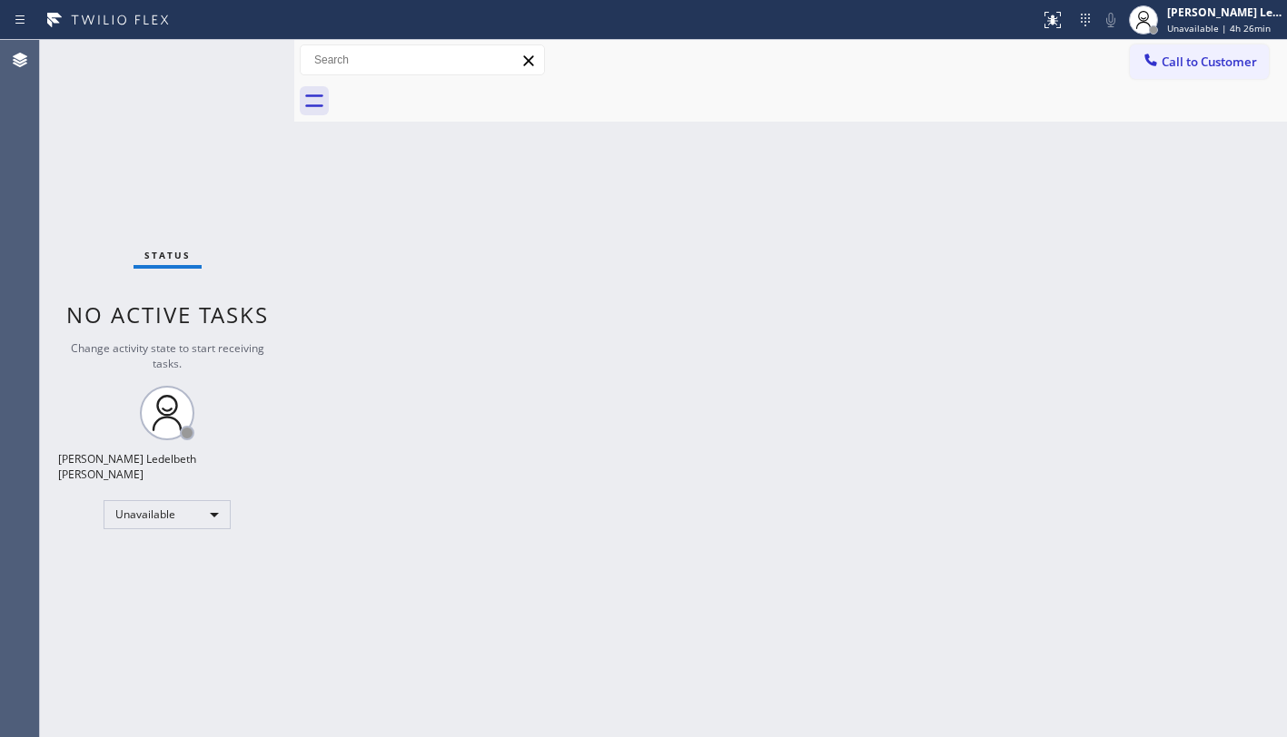 The width and height of the screenshot is (1287, 737). What do you see at coordinates (167, 356) in the screenshot?
I see `span: Change activity state to start receiving tasks.` at bounding box center [167, 356].